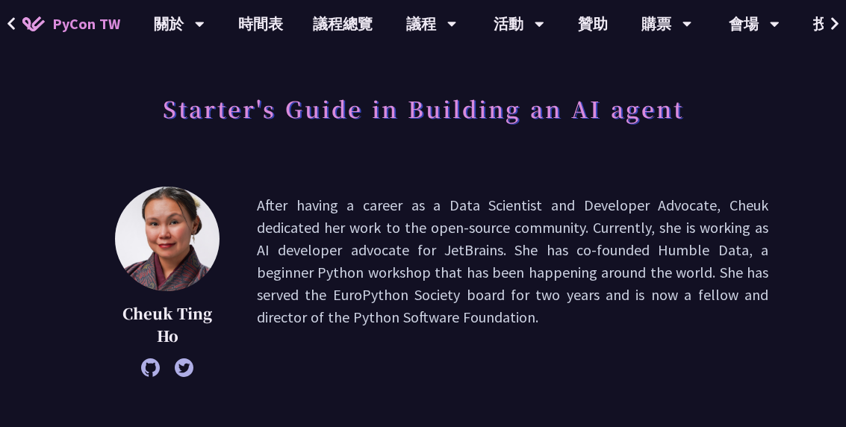 The height and width of the screenshot is (427, 846). I want to click on img: Cheuk Ting Ho, so click(167, 239).